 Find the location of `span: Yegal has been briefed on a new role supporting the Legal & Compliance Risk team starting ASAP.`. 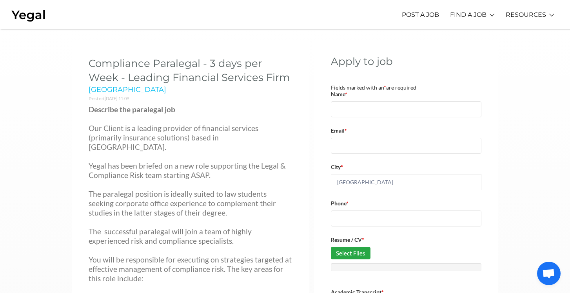

span: Yegal has been briefed on a new role supporting the Legal & Compliance Risk team starting ASAP. is located at coordinates (187, 170).